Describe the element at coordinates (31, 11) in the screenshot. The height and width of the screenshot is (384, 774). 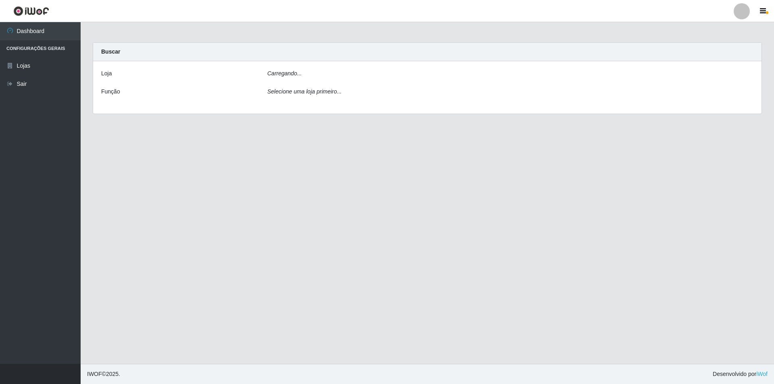
I see `img: CoreUI Logo` at that location.